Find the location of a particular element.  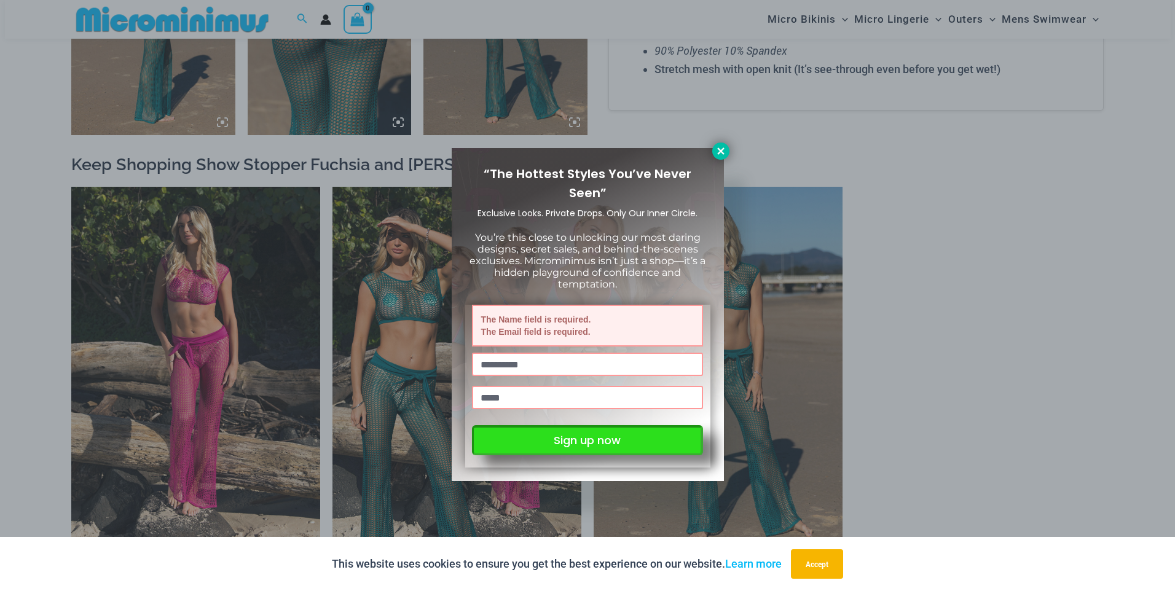

span: Exclusive Looks. Private Drops. Only Our Inner Circle. is located at coordinates (588, 213).